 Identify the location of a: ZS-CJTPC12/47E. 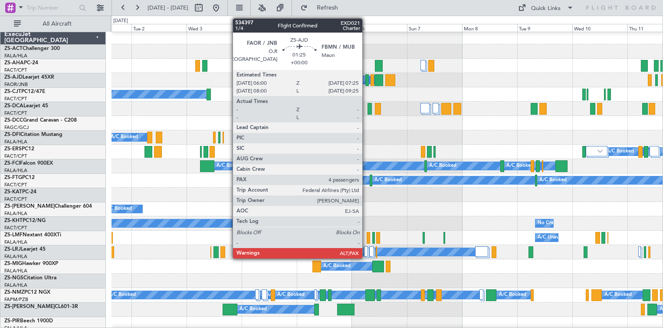
(25, 92).